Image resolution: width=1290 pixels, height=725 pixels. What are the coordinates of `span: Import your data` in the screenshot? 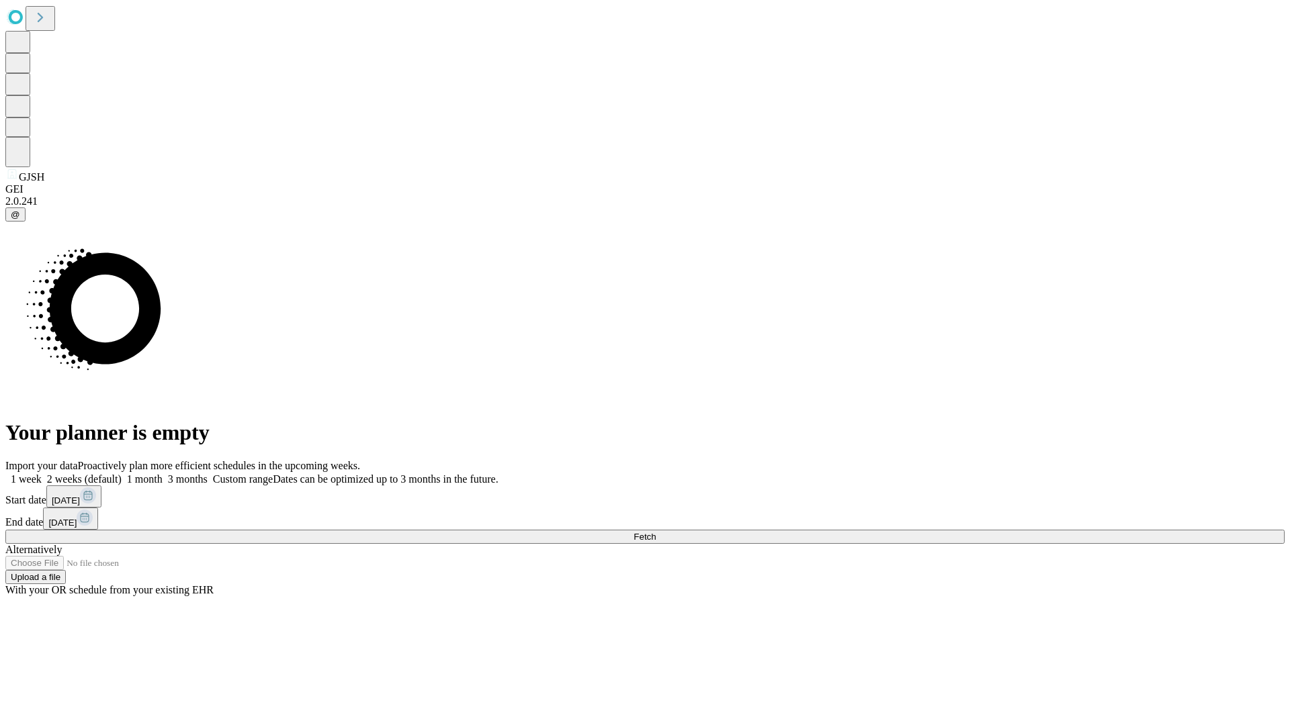 It's located at (42, 466).